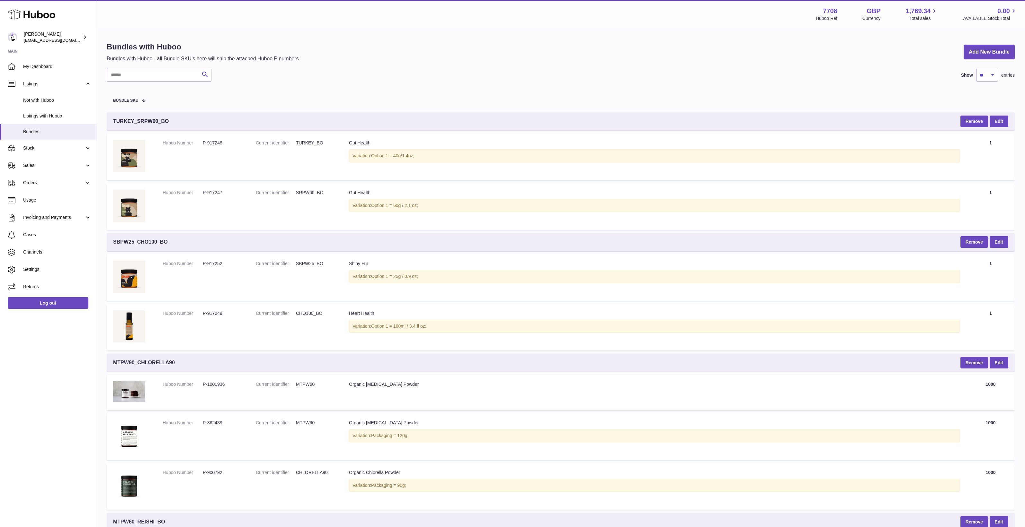 The width and height of the screenshot is (1025, 527). What do you see at coordinates (923, 18) in the screenshot?
I see `span: Total sales` at bounding box center [923, 18].